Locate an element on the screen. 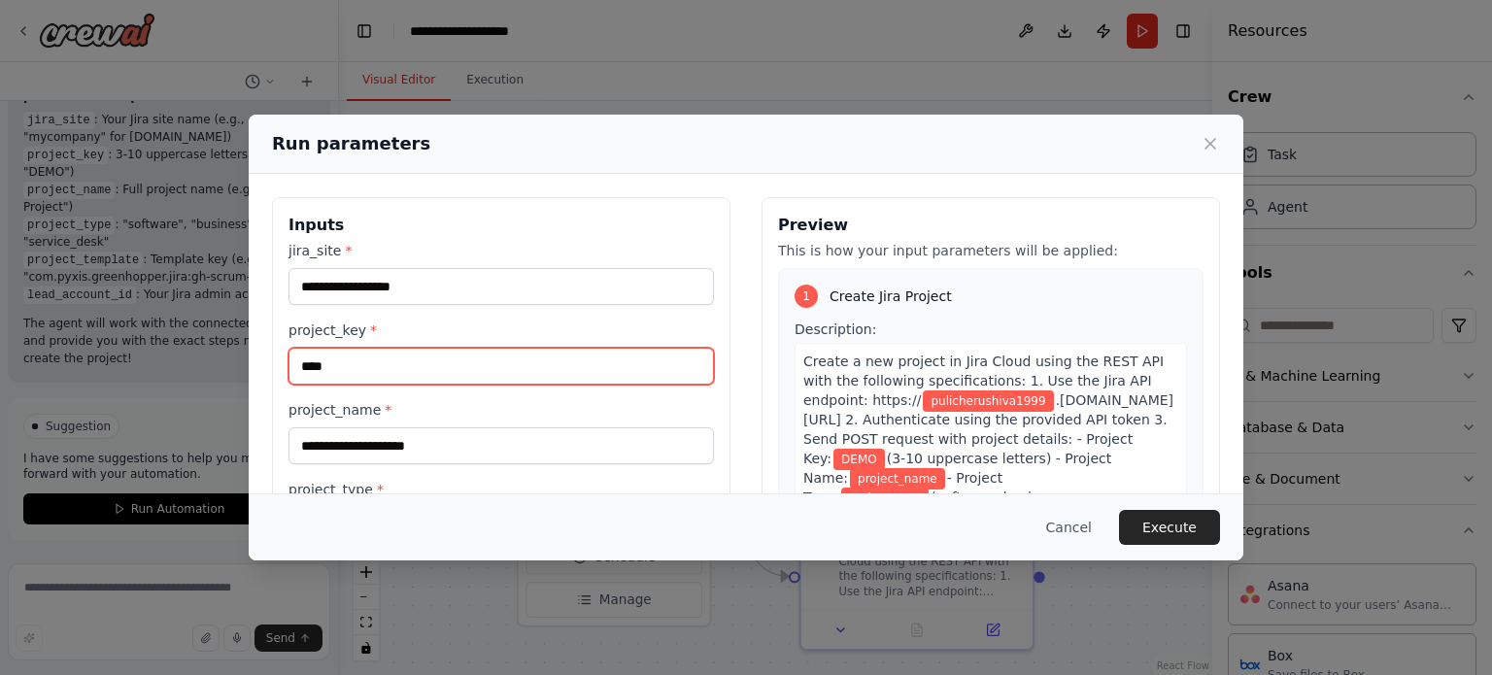 This screenshot has height=675, width=1492. p: This is how your input parameters will be applied: is located at coordinates (991, 251).